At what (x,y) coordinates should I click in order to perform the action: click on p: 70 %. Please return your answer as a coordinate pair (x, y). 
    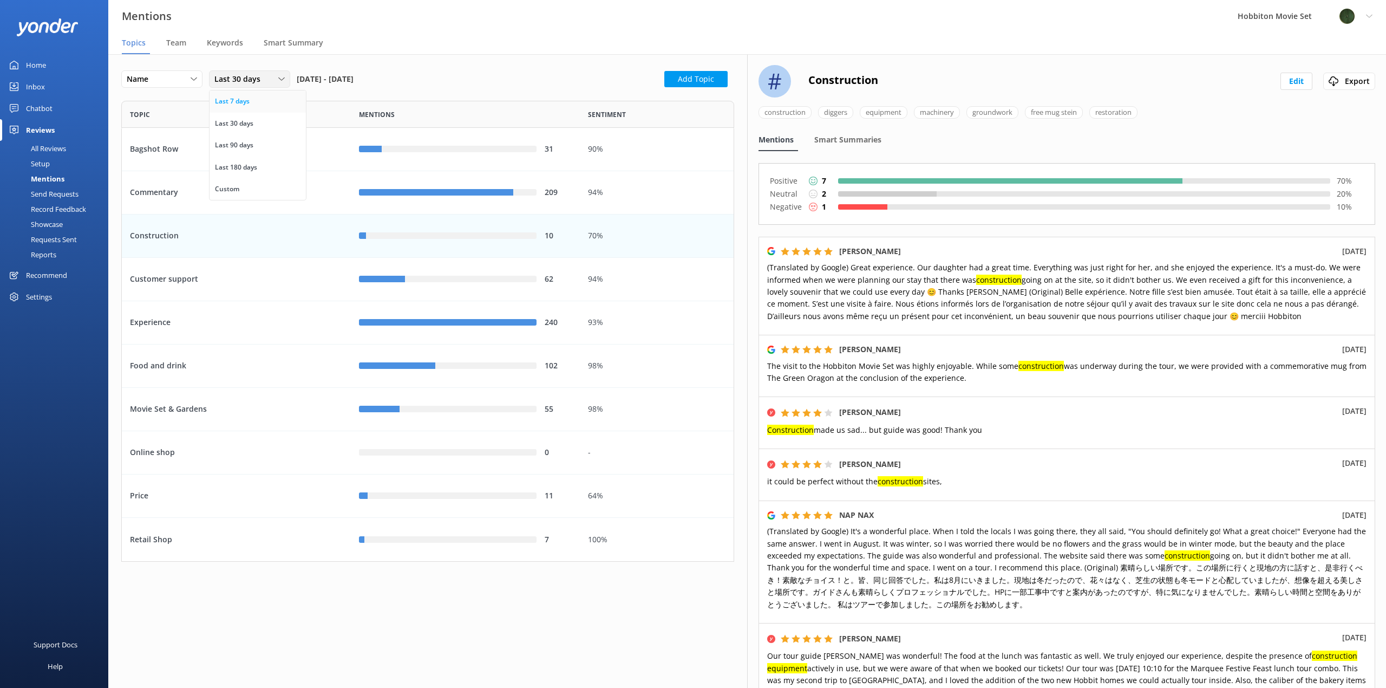
    Looking at the image, I should click on (1350, 181).